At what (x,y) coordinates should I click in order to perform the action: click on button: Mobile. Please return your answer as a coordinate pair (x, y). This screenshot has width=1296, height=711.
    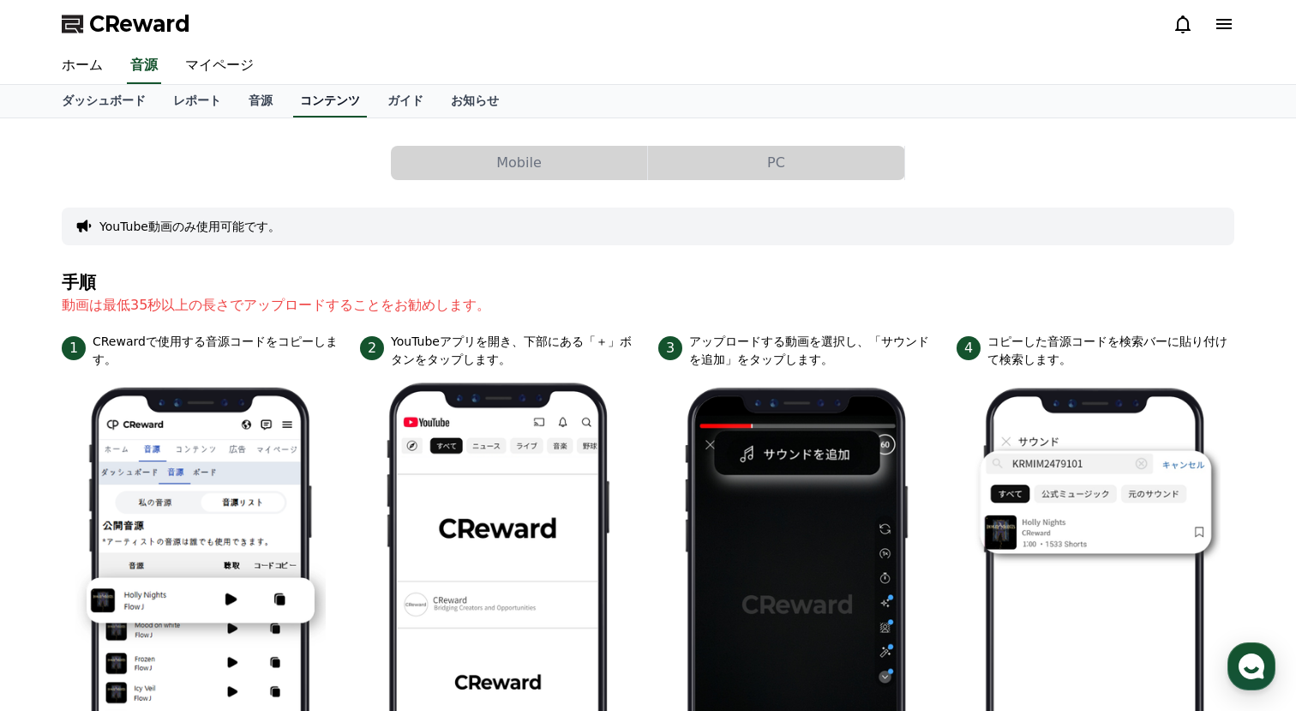
    Looking at the image, I should click on (519, 163).